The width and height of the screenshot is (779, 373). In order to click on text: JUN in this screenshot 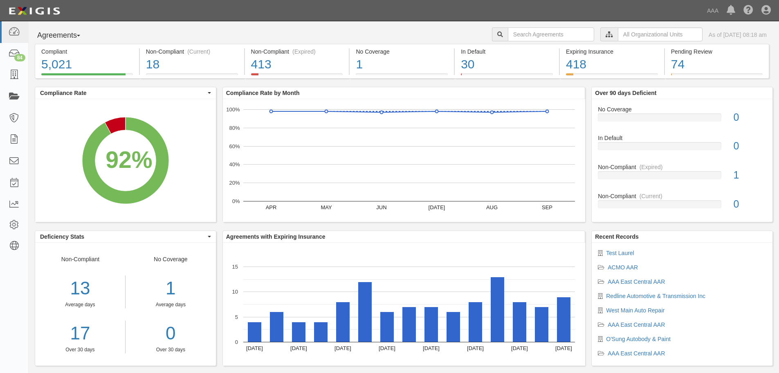, I will do `click(381, 207)`.